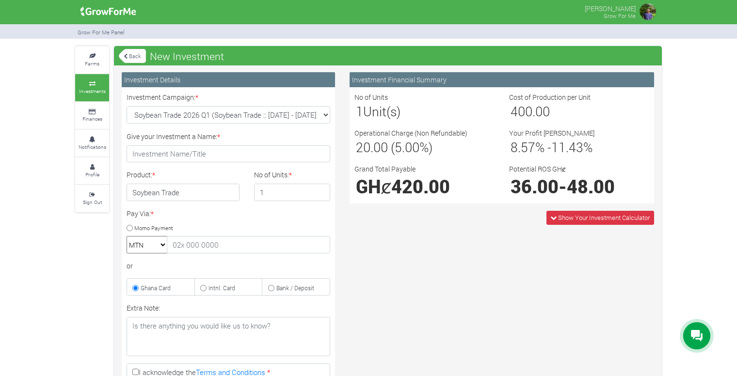  I want to click on input: I acknowledge theTerms and Conditions *, so click(135, 372).